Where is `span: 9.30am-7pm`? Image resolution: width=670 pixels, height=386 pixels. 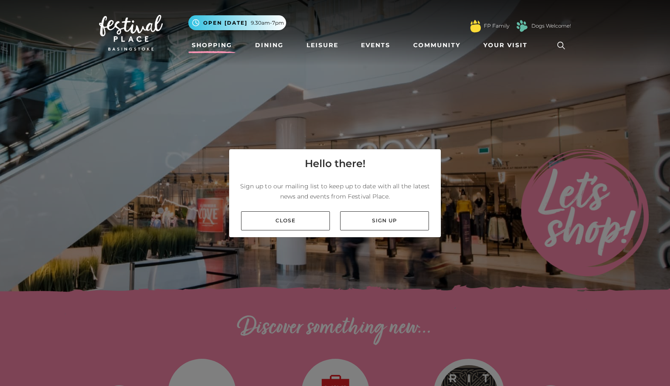
span: 9.30am-7pm is located at coordinates (267, 23).